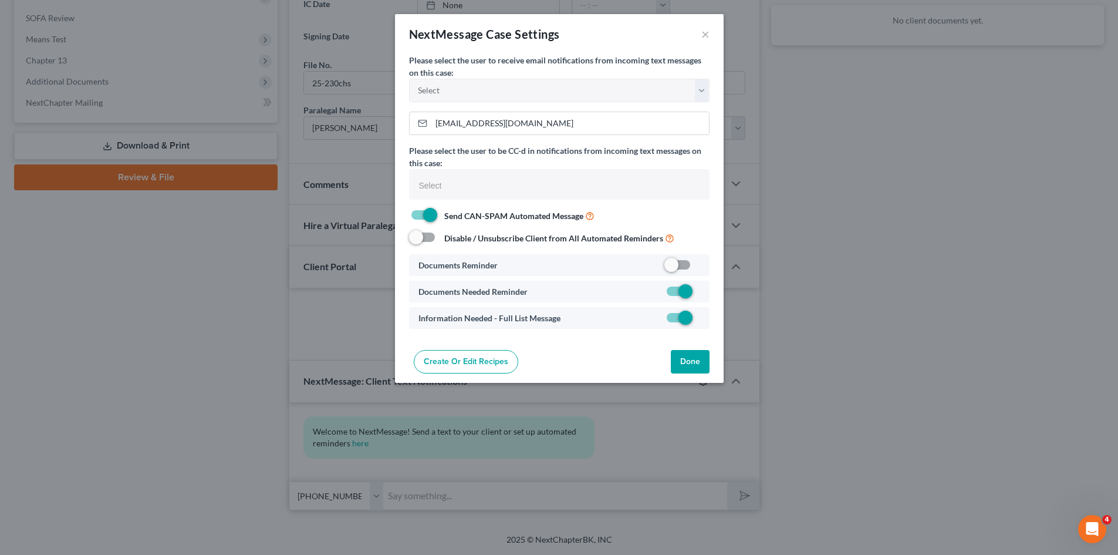 The image size is (1118, 555). What do you see at coordinates (690, 362) in the screenshot?
I see `button: Done` at bounding box center [690, 362].